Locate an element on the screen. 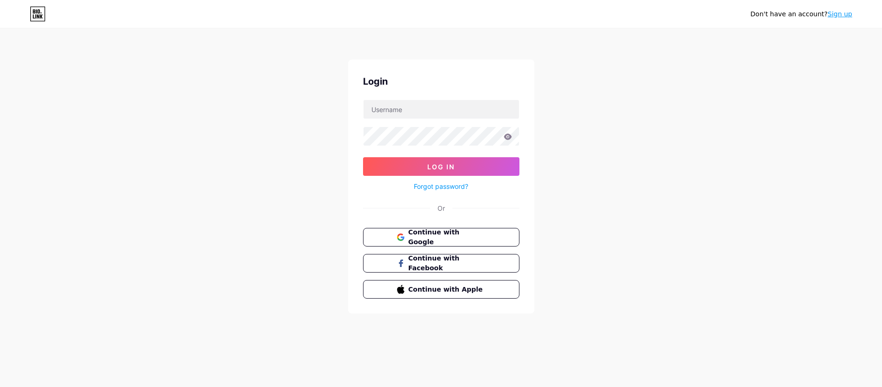 The width and height of the screenshot is (882, 387). a: Continue with Facebook is located at coordinates (441, 263).